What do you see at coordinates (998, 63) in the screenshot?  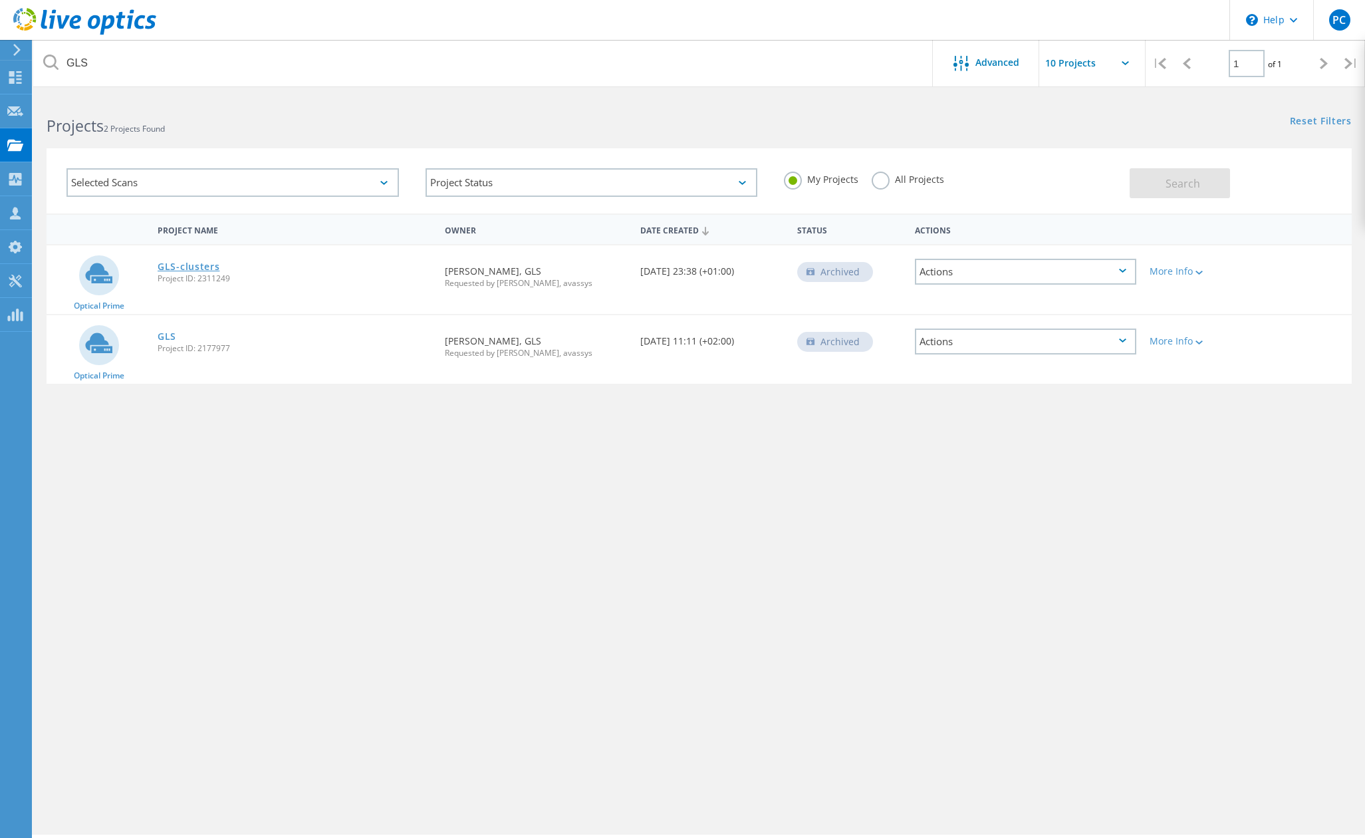 I see `span: Advanced` at bounding box center [998, 63].